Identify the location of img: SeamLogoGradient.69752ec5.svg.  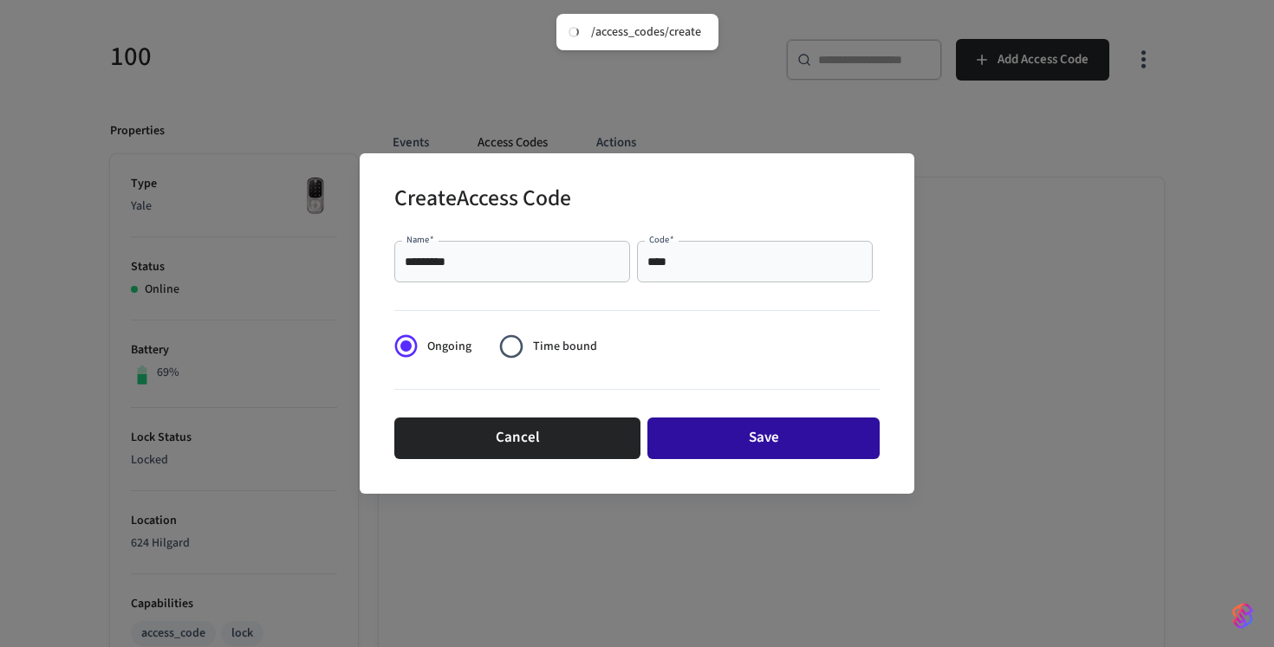
(1243, 616).